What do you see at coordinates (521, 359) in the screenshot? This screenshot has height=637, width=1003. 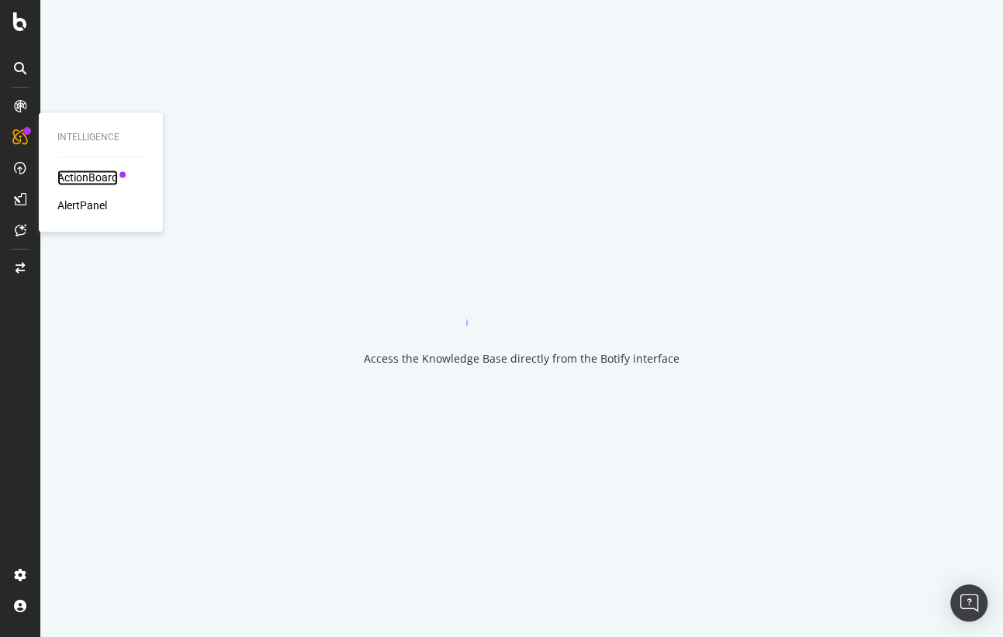 I see `div: Access the Knowledge Base directly from the Botify interface` at bounding box center [521, 359].